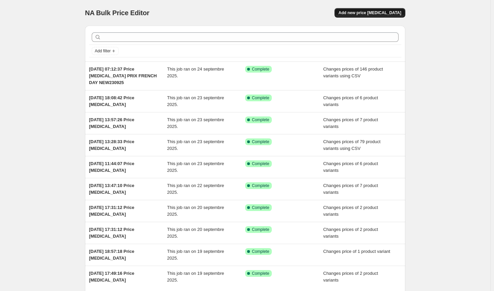 This screenshot has width=494, height=291. Describe the element at coordinates (196, 72) in the screenshot. I see `span: This job ran on 24 septembre 2025.` at that location.